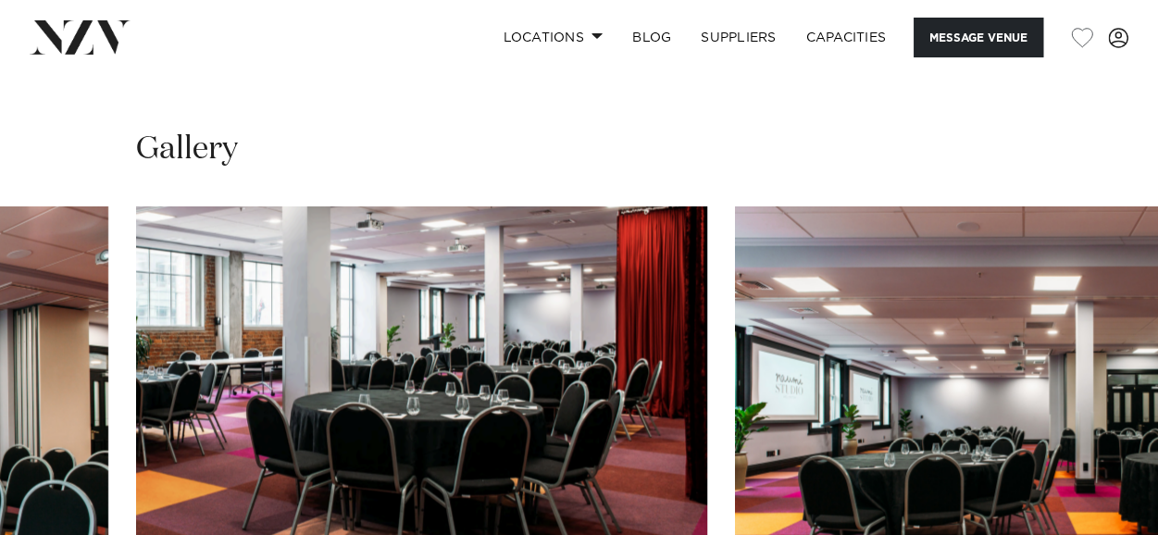 The width and height of the screenshot is (1158, 535). Describe the element at coordinates (553, 37) in the screenshot. I see `a: Locations` at that location.